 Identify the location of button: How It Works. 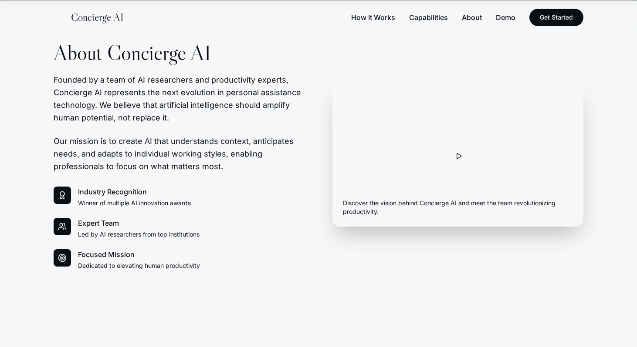
(373, 17).